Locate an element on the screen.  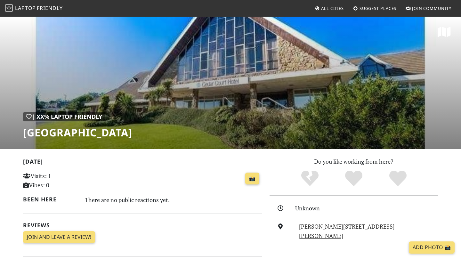
img: LaptopFriendly is located at coordinates (9, 8).